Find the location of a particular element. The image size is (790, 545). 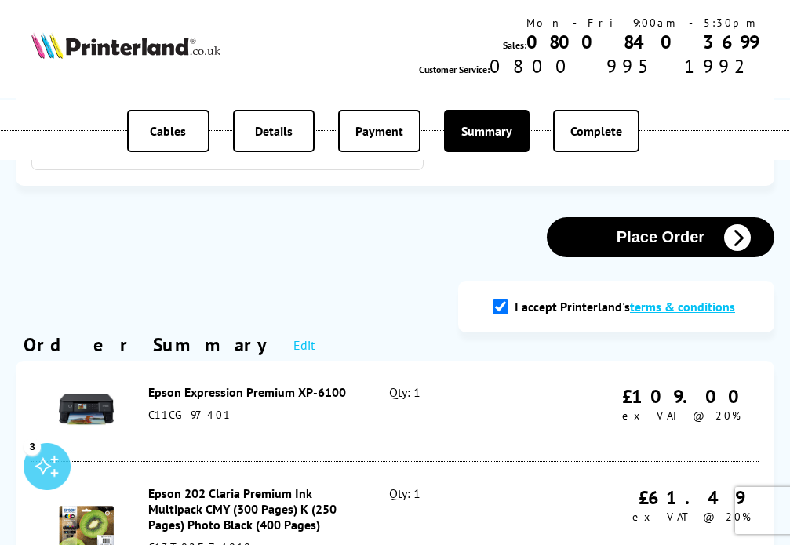

span: Customer Service: is located at coordinates (454, 69).